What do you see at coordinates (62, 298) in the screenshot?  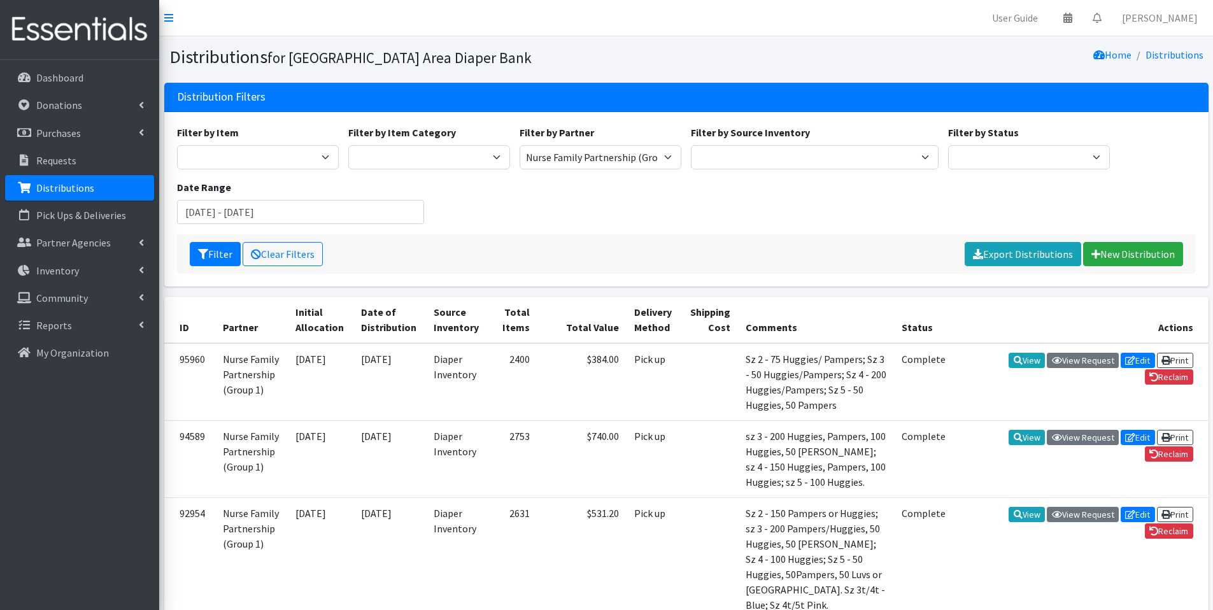 I see `p: Community` at bounding box center [62, 298].